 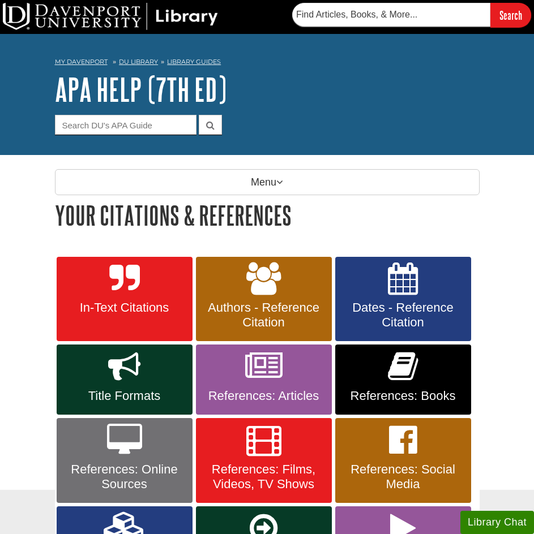 What do you see at coordinates (391, 15) in the screenshot?
I see `input: Find Articles, Books, & More...` at bounding box center [391, 15].